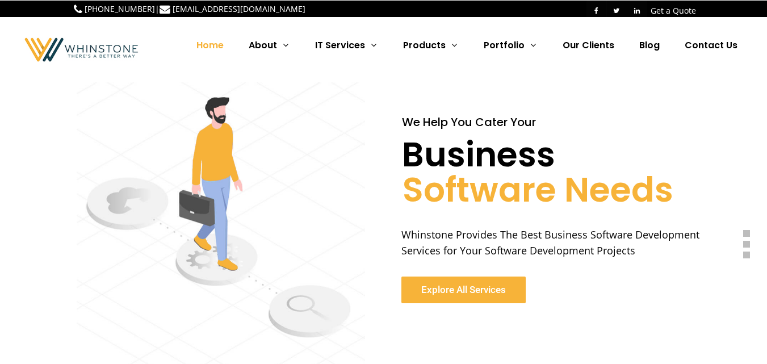 The height and width of the screenshot is (364, 767). What do you see at coordinates (340, 45) in the screenshot?
I see `span: IT Services` at bounding box center [340, 45].